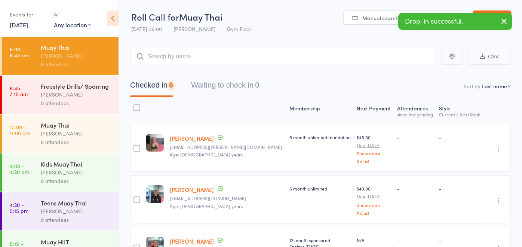 The height and width of the screenshot is (247, 522). I want to click on div: 6, so click(171, 85).